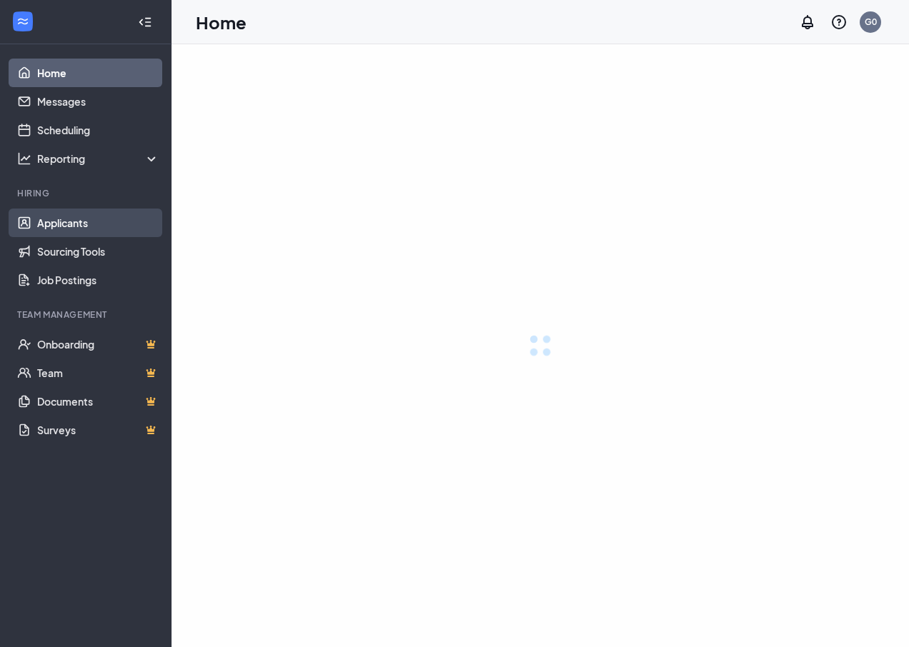 The height and width of the screenshot is (647, 909). What do you see at coordinates (221, 22) in the screenshot?
I see `h1: Home` at bounding box center [221, 22].